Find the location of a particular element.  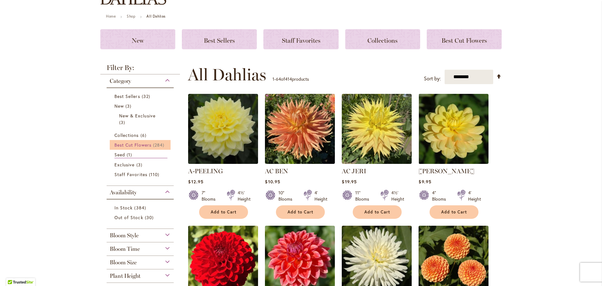

span: 284 is located at coordinates (159, 144).